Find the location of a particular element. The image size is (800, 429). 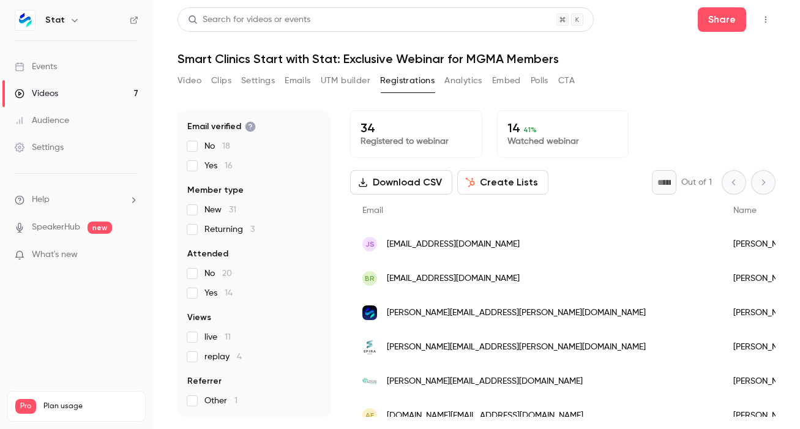

span: 3 is located at coordinates (252, 230).